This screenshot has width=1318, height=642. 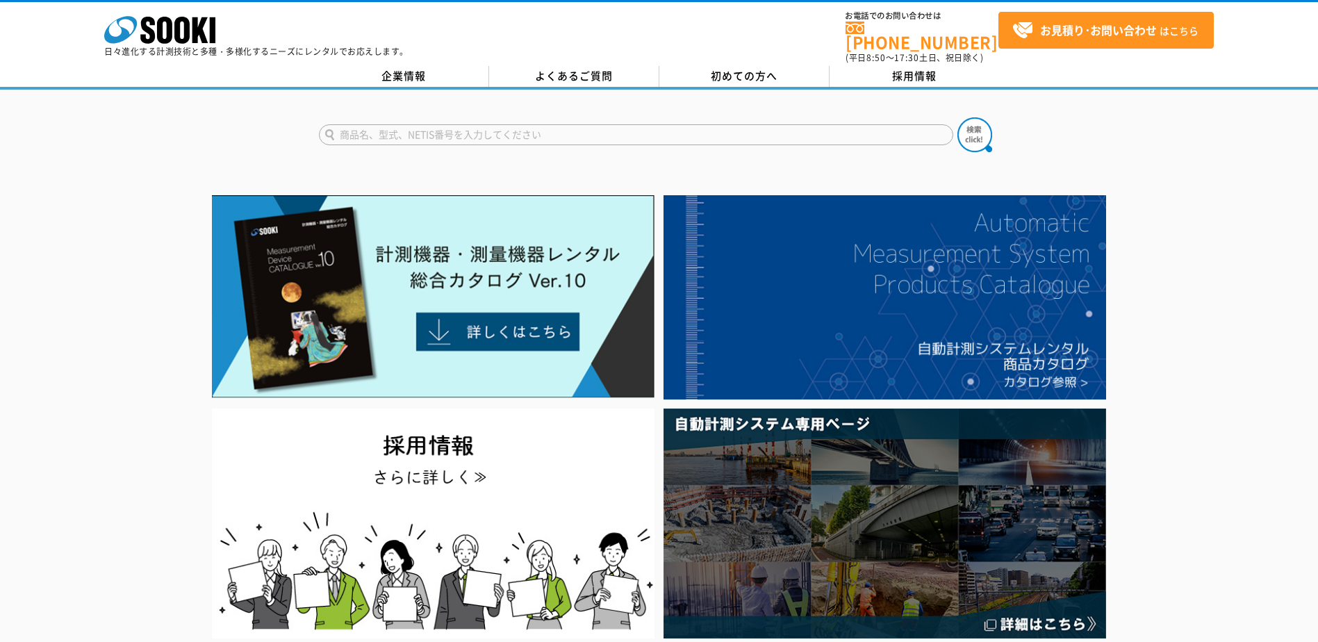 What do you see at coordinates (744, 76) in the screenshot?
I see `a: 初めての方へ` at bounding box center [744, 76].